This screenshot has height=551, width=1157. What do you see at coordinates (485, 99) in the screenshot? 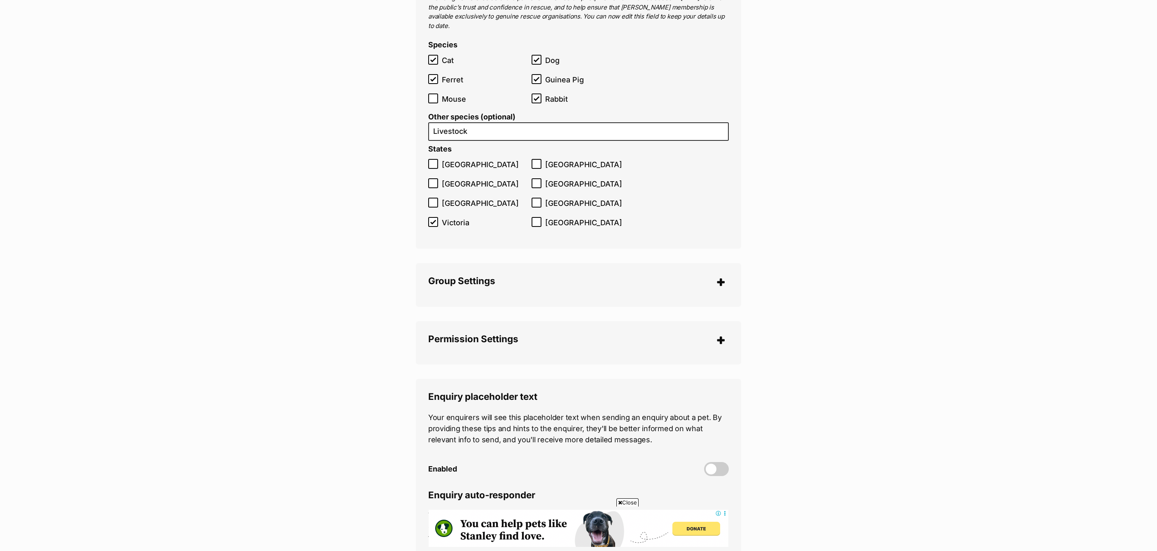
I see `span: Mouse` at bounding box center [485, 99].